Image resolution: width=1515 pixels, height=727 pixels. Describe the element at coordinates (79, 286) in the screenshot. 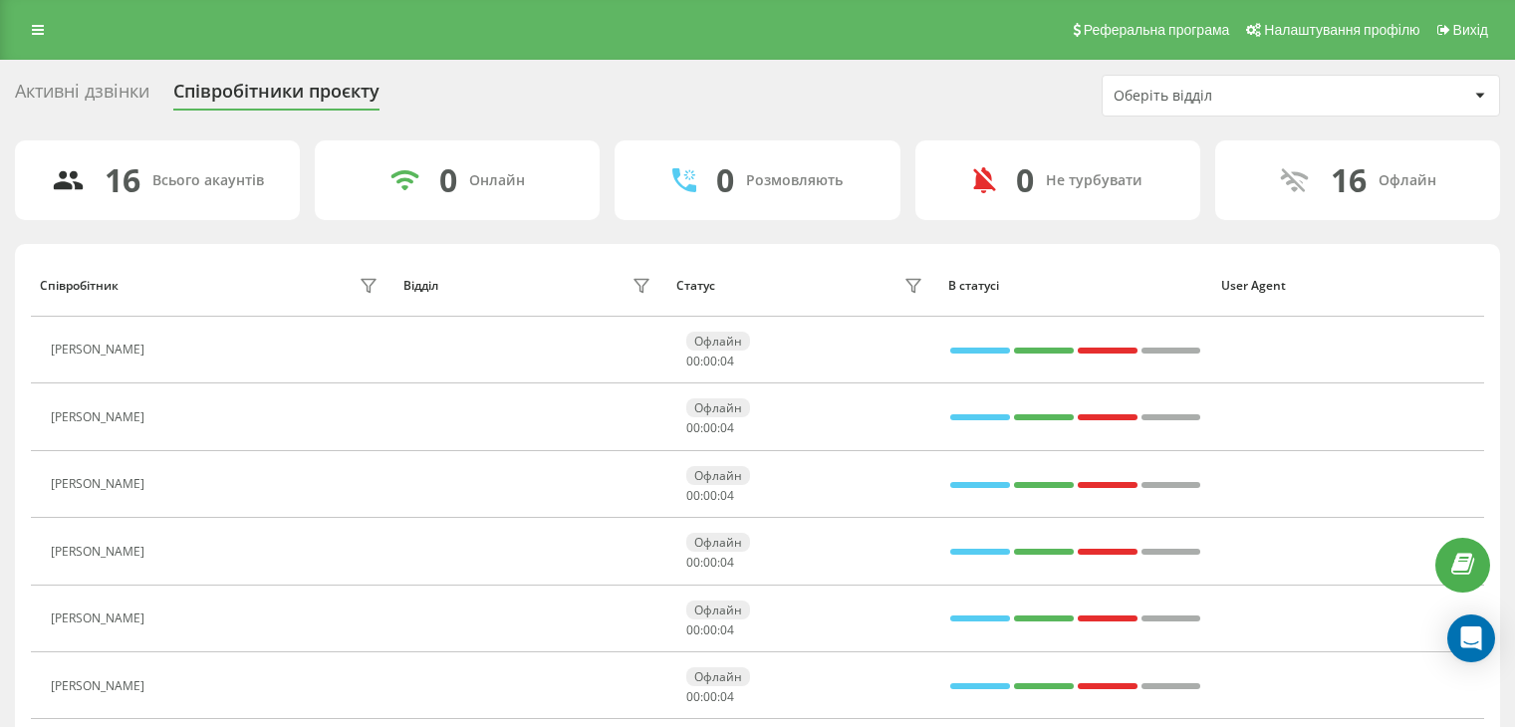

I see `div: Співробітник` at that location.